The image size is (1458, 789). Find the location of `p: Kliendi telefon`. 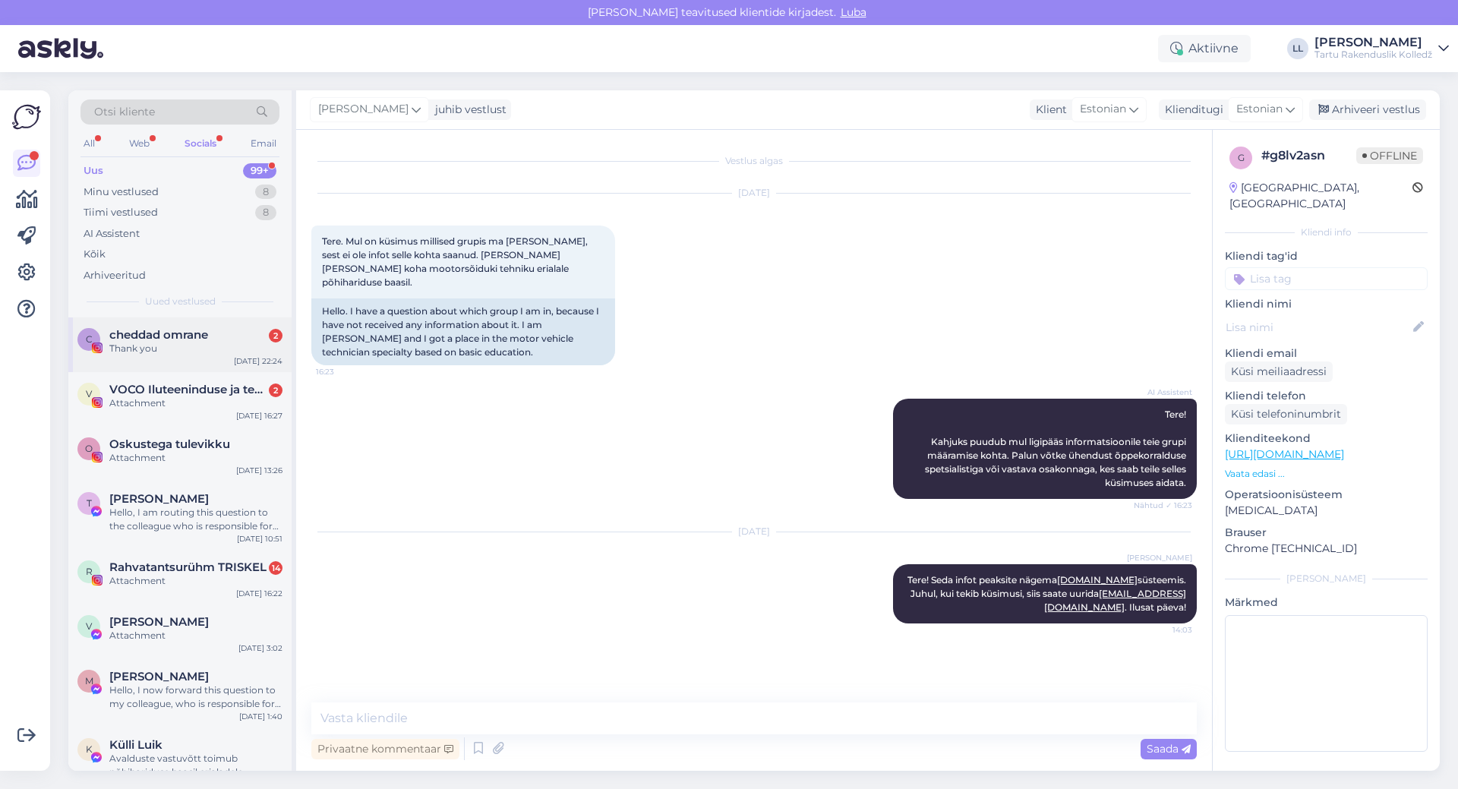

p: Kliendi telefon is located at coordinates (1326, 396).